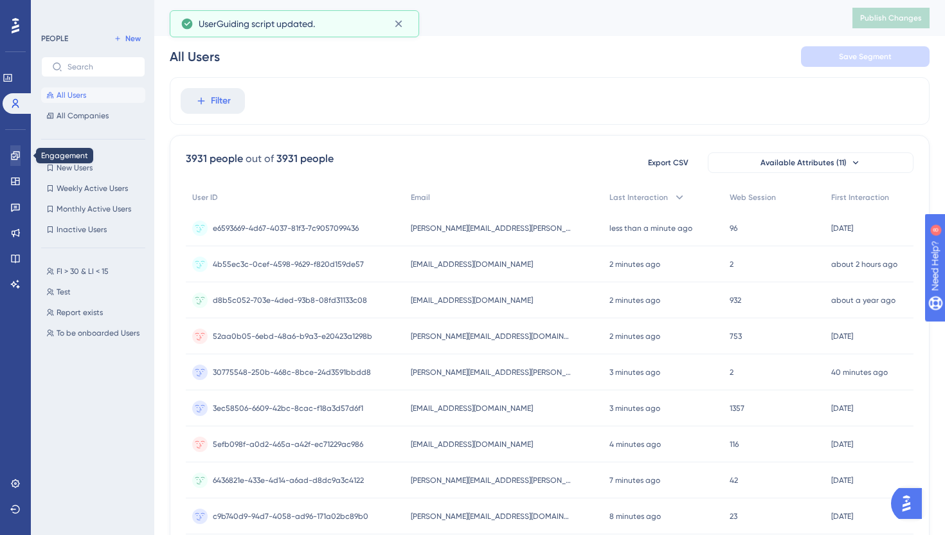 This screenshot has width=945, height=535. I want to click on span: Publish Changes, so click(891, 18).